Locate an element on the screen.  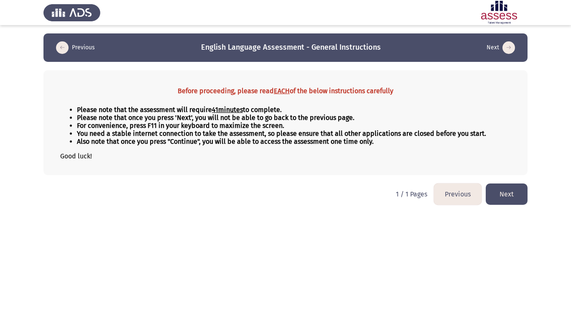
strong: For convenience, press F11 in your keyboard to maximize the screen. is located at coordinates (181, 125).